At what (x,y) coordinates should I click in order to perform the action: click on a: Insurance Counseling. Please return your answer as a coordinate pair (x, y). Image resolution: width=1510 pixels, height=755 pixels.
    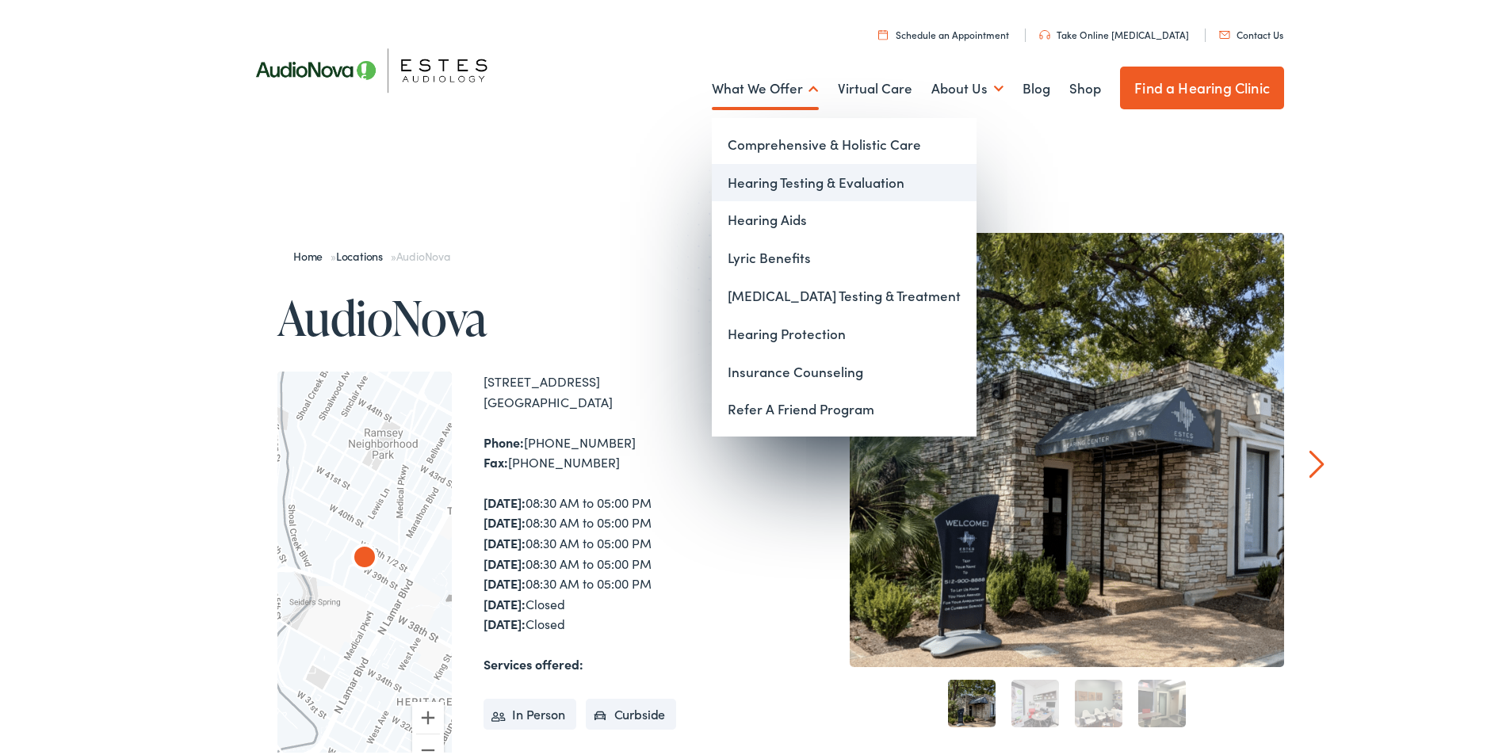
    Looking at the image, I should click on (844, 369).